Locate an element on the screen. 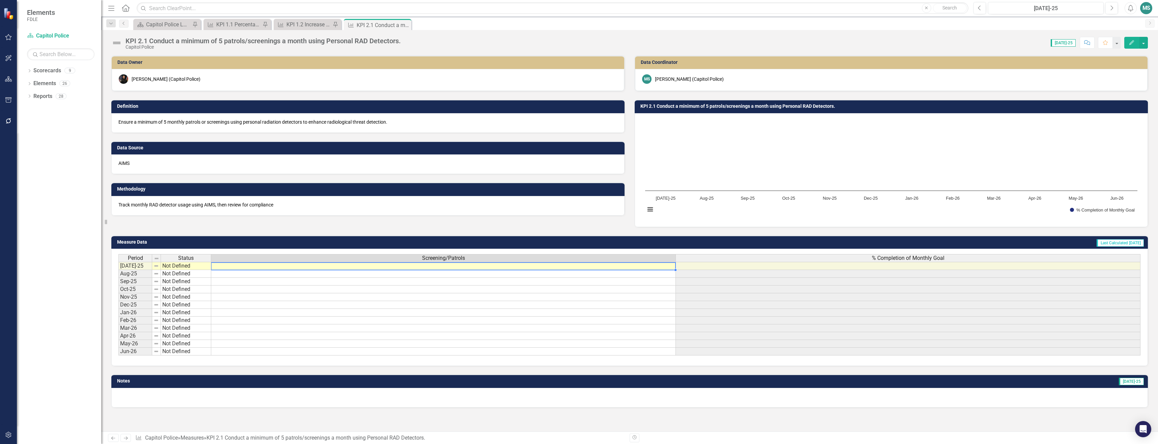 Image resolution: width=1158 pixels, height=444 pixels. span: Status is located at coordinates (186, 258).